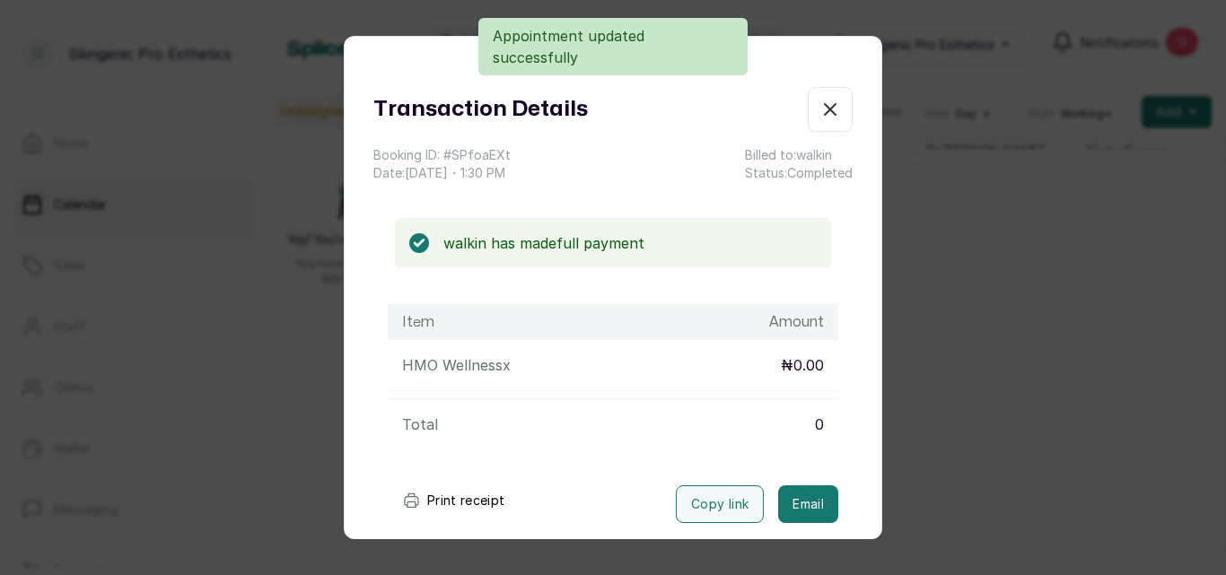 The width and height of the screenshot is (1226, 575). Describe the element at coordinates (720, 504) in the screenshot. I see `button: Copy link` at that location.